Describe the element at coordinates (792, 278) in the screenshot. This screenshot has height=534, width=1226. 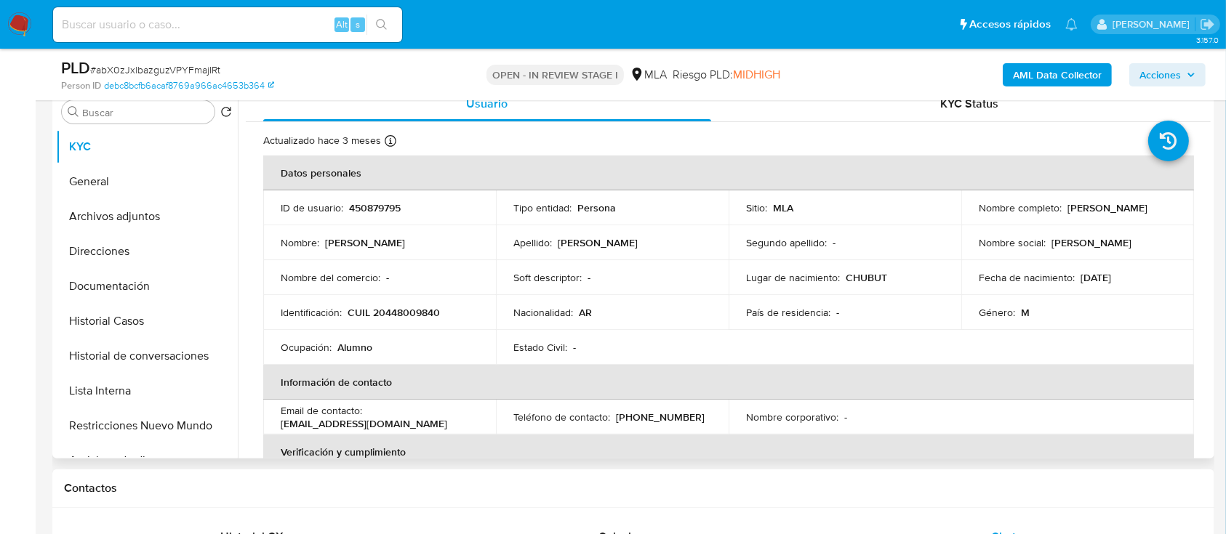
I see `p: Lugar de nacimiento :` at that location.